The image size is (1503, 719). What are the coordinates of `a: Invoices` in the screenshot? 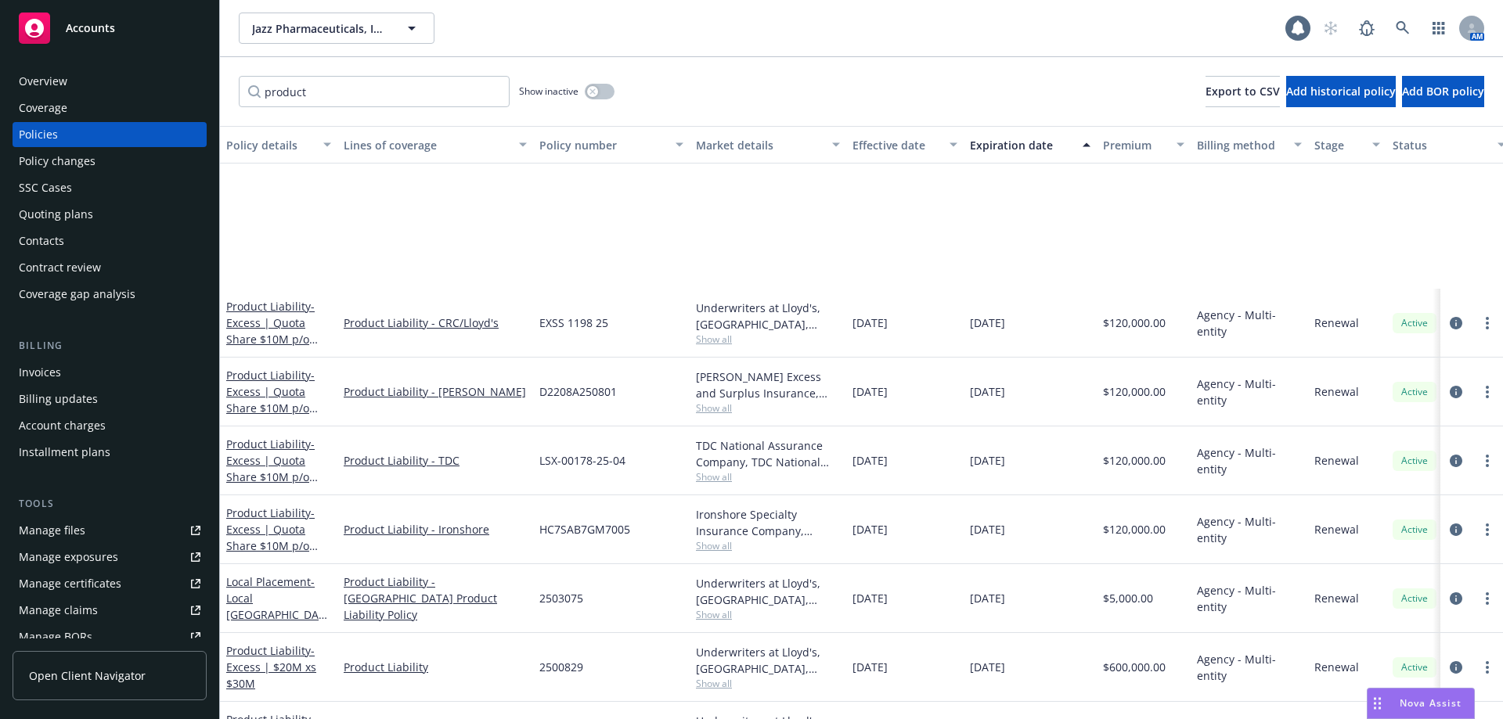 It's located at (110, 373).